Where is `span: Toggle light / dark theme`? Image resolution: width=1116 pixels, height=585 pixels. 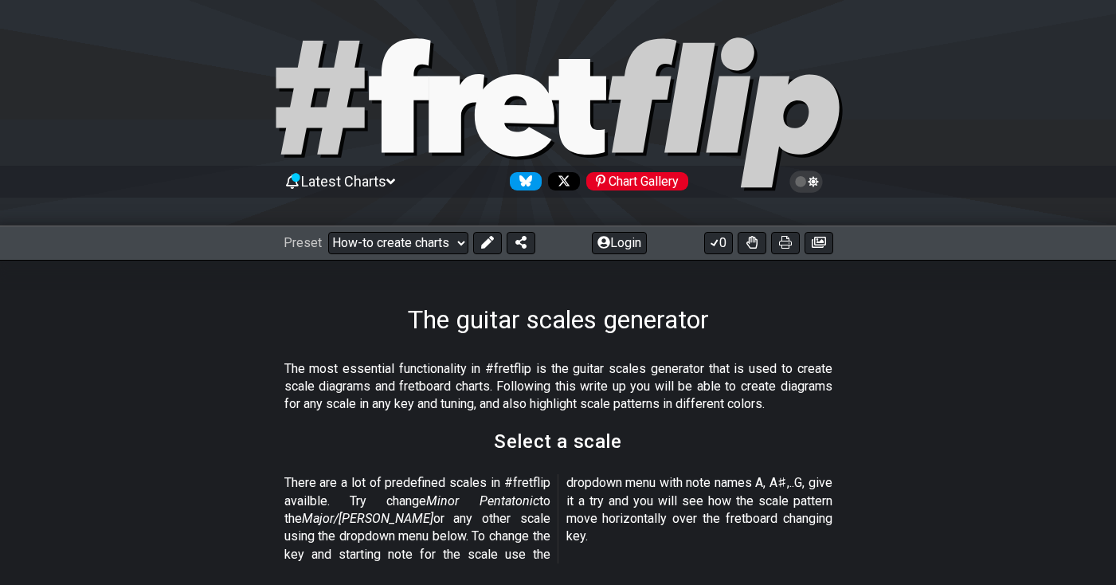
span: Toggle light / dark theme is located at coordinates (806, 182).